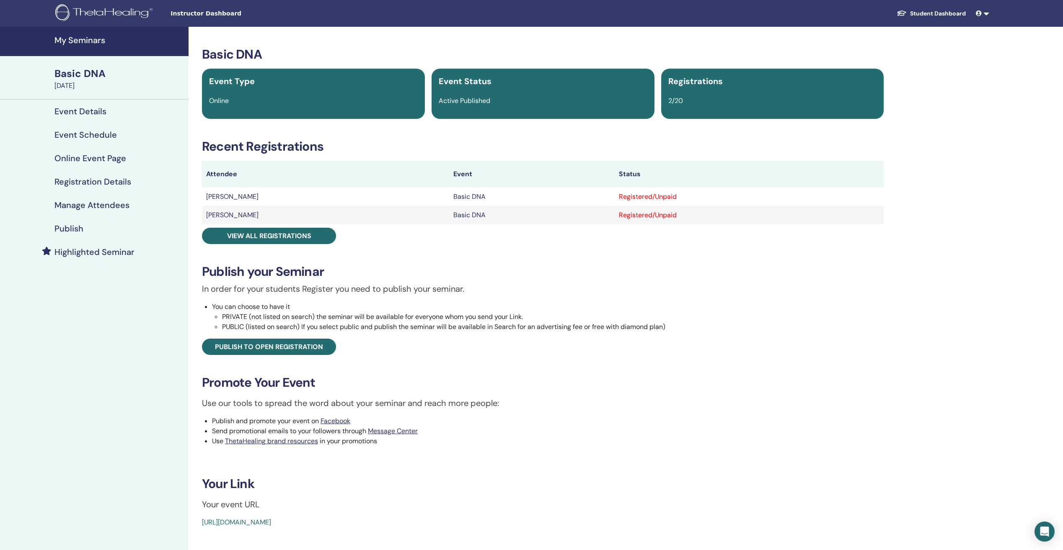 The height and width of the screenshot is (550, 1063). Describe the element at coordinates (326, 174) in the screenshot. I see `th: Attendee` at that location.